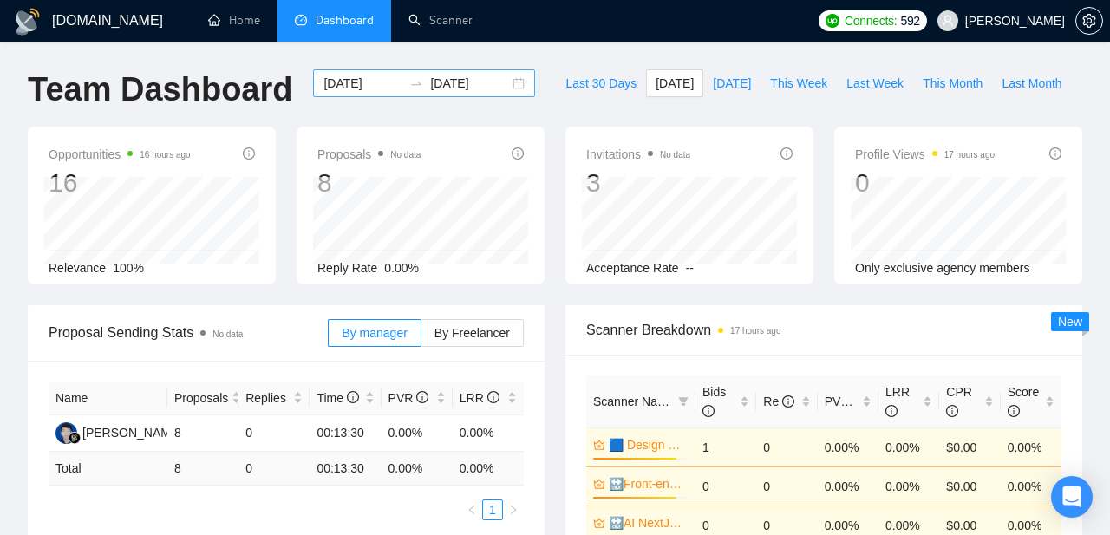  What do you see at coordinates (875, 83) in the screenshot?
I see `span: Last Week` at bounding box center [875, 83].